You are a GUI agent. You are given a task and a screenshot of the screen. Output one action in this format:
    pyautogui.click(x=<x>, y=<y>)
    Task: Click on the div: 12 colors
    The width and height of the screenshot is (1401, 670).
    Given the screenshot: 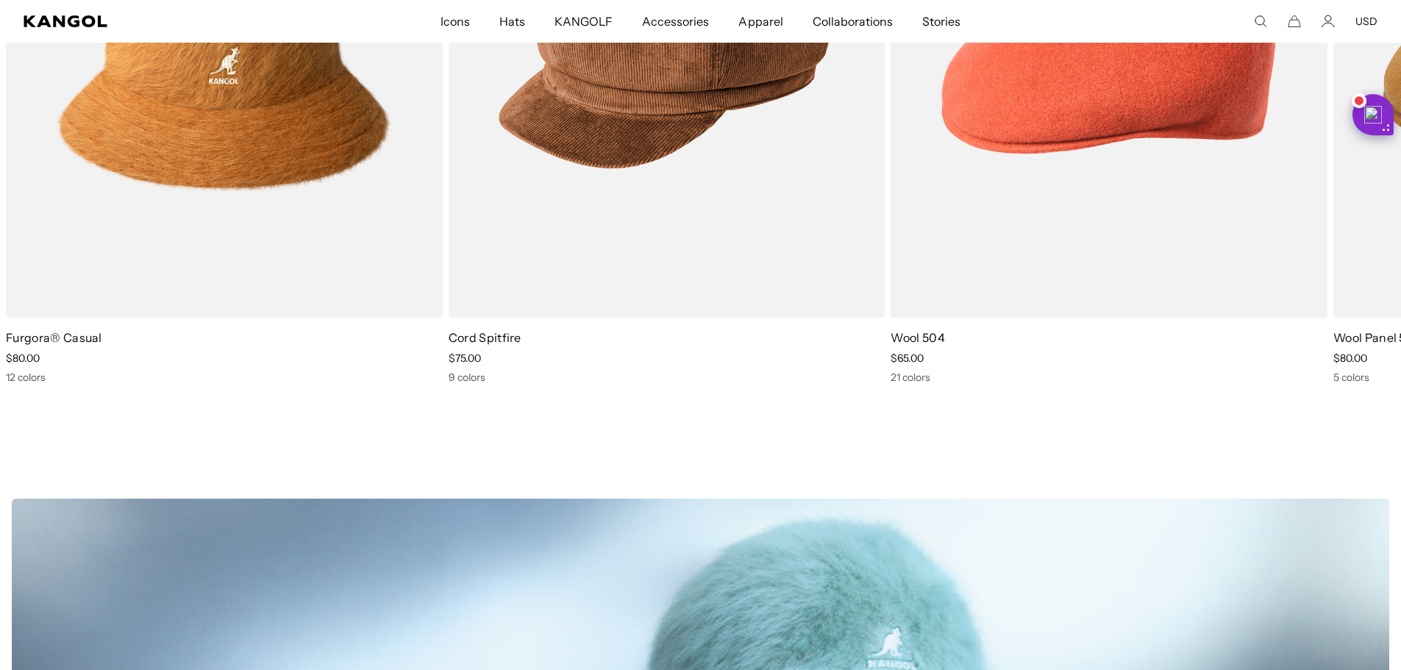 What is the action you would take?
    pyautogui.click(x=224, y=377)
    